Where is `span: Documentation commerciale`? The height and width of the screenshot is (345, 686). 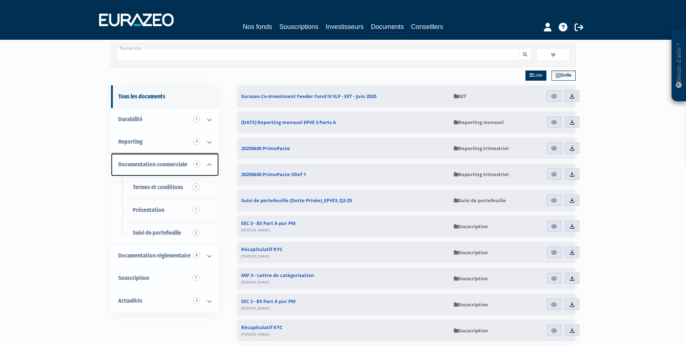 span: Documentation commerciale is located at coordinates (153, 164).